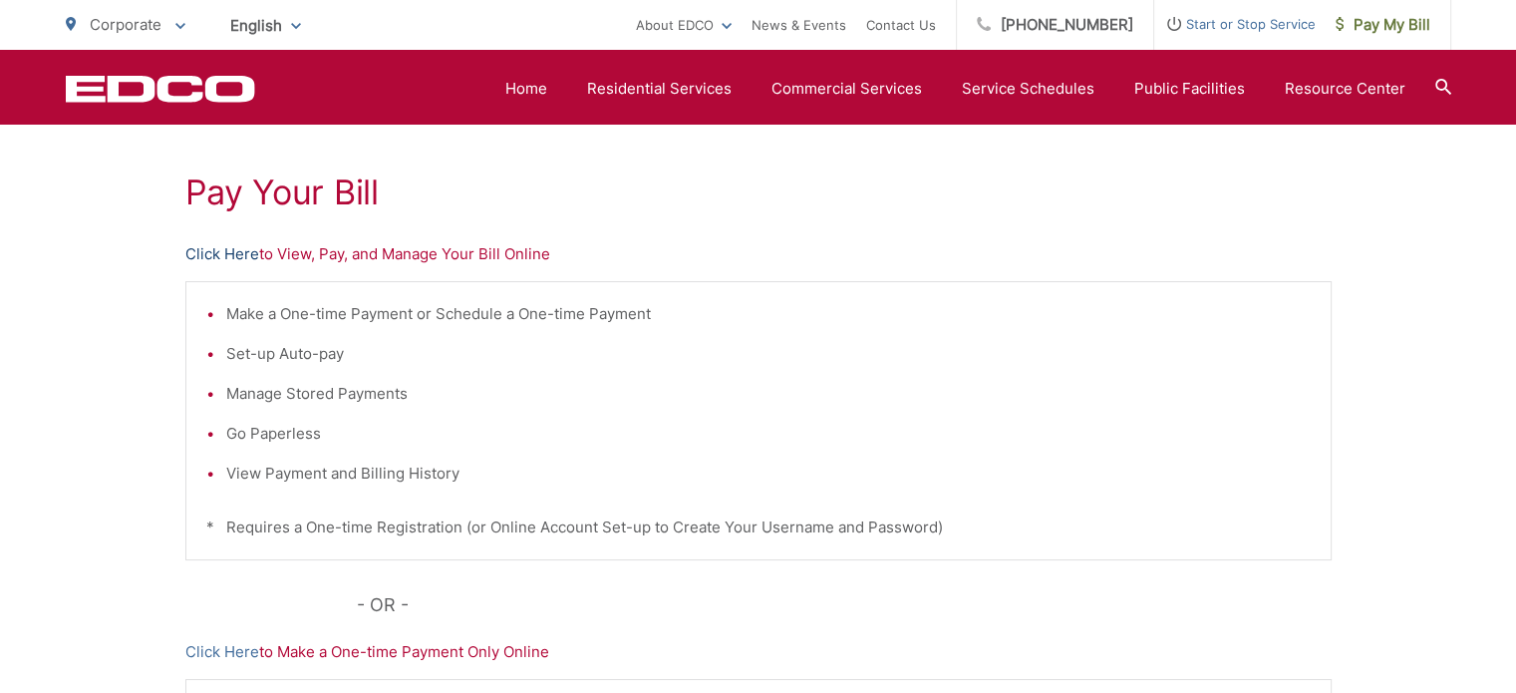 This screenshot has width=1516, height=693. What do you see at coordinates (846, 89) in the screenshot?
I see `a: Commercial Services` at bounding box center [846, 89].